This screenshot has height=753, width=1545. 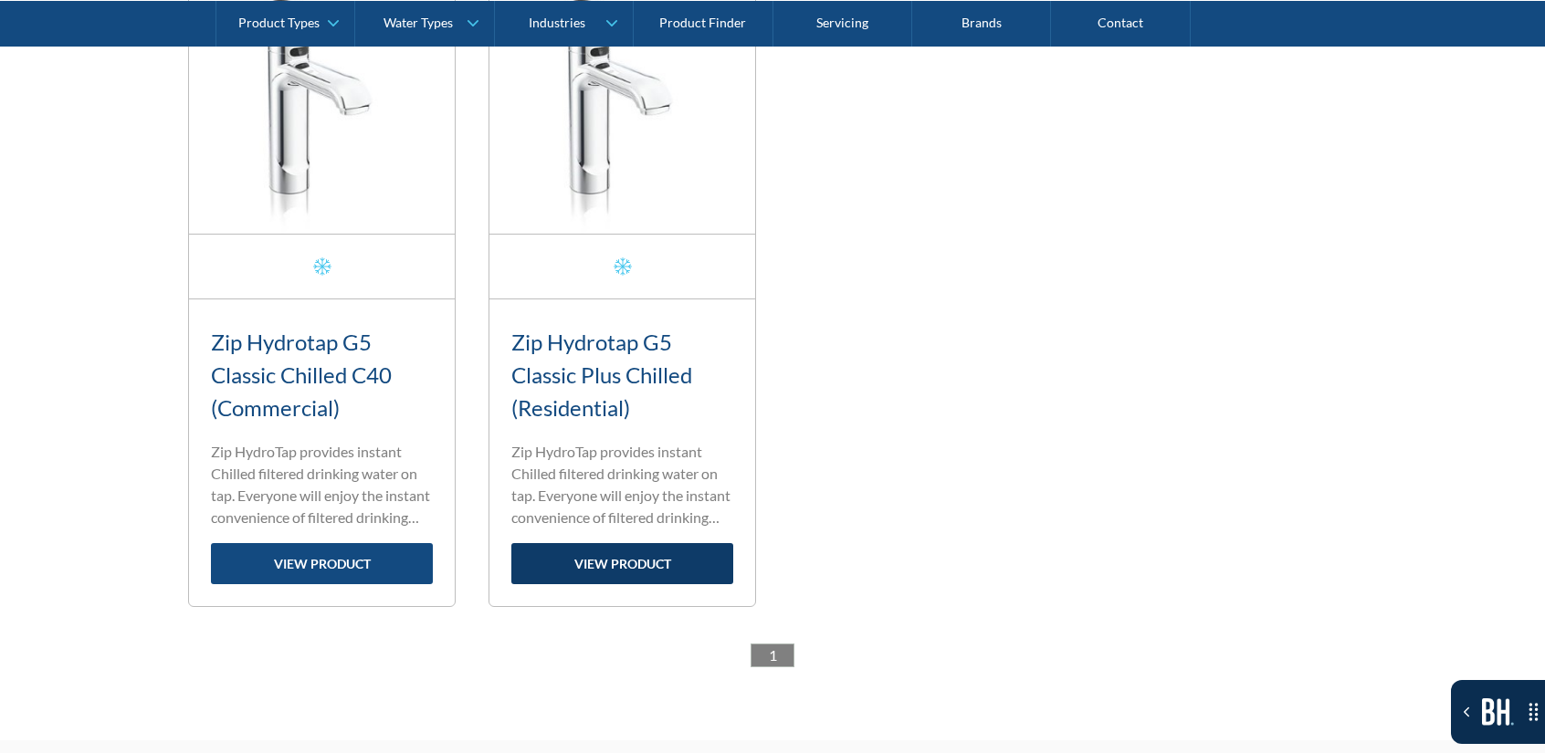 I want to click on h3: Zip Hydrotap G5 Classic Plus Chilled (Residential), so click(x=622, y=375).